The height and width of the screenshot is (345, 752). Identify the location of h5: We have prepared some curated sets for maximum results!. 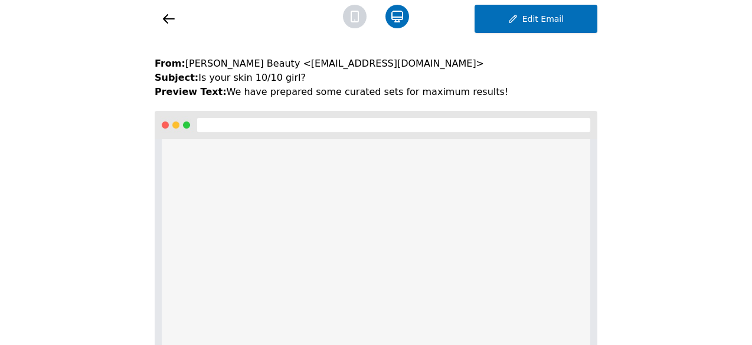
(376, 92).